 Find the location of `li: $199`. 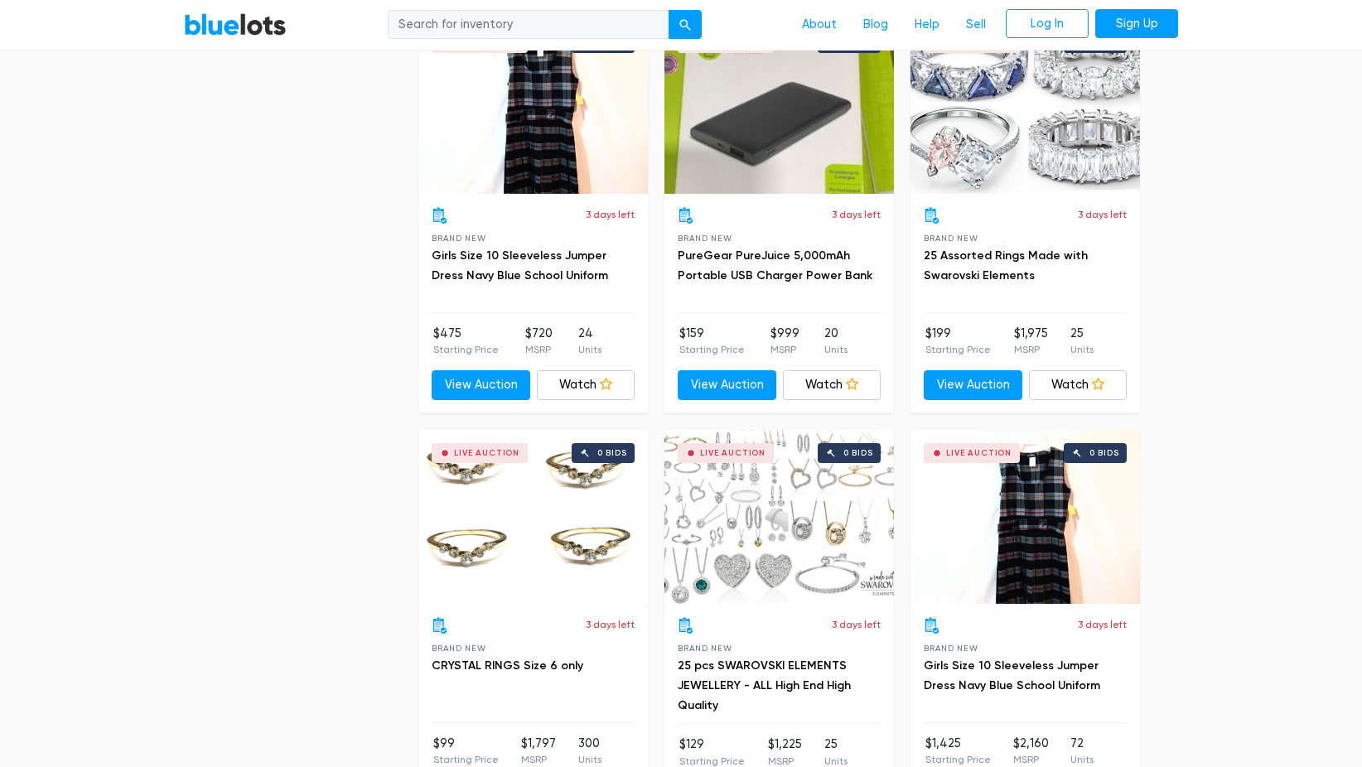

li: $199 is located at coordinates (958, 341).